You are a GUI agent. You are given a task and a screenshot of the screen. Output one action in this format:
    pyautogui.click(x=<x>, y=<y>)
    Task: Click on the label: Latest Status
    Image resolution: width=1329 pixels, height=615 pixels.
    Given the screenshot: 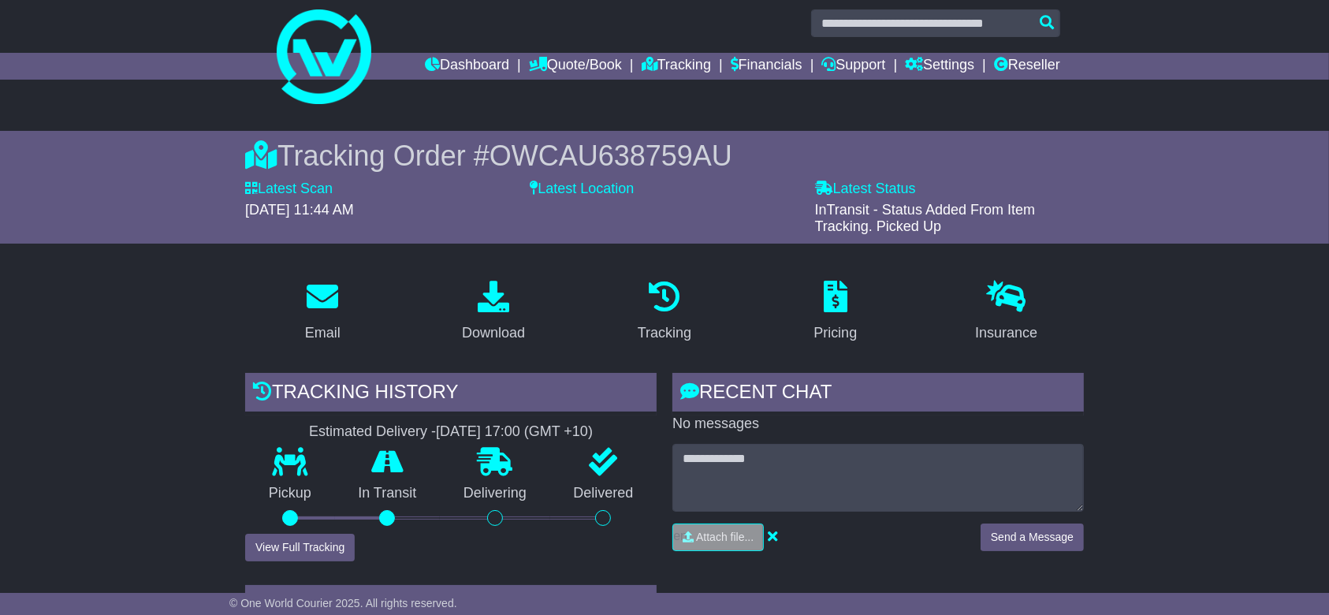 What is the action you would take?
    pyautogui.click(x=866, y=189)
    